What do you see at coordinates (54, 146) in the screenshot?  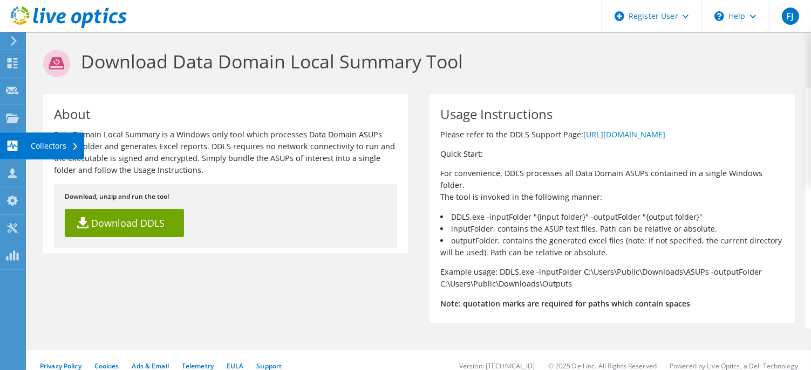 I see `div: Collectors` at bounding box center [54, 146].